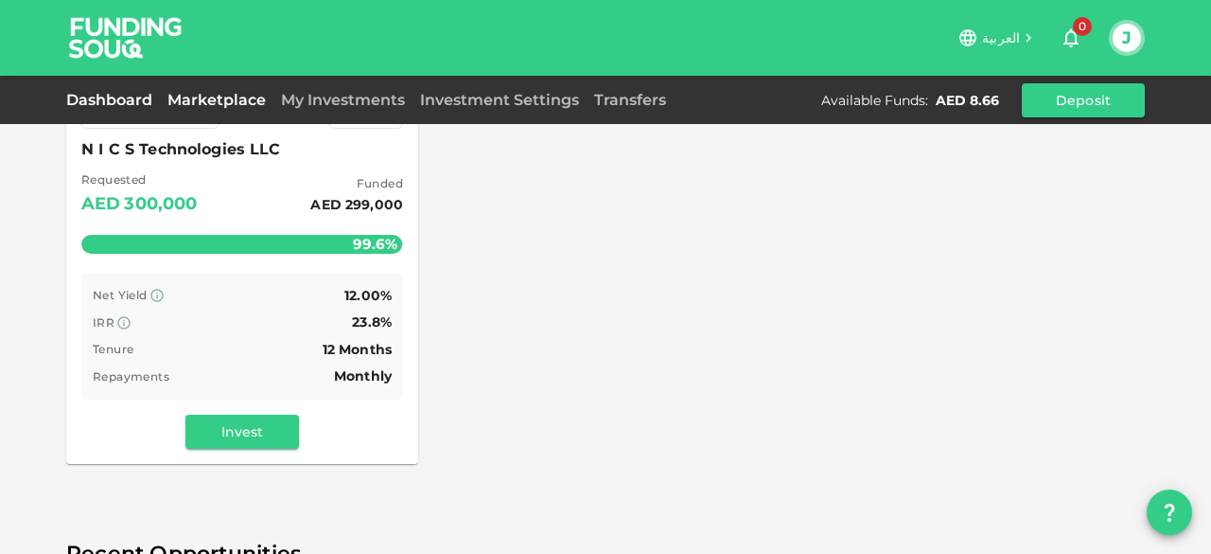 The width and height of the screenshot is (1211, 554). Describe the element at coordinates (1084, 100) in the screenshot. I see `button: Deposit` at that location.